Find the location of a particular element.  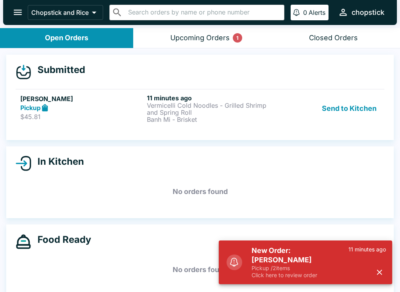

p: Banh Mi - Brisket is located at coordinates (208, 119).